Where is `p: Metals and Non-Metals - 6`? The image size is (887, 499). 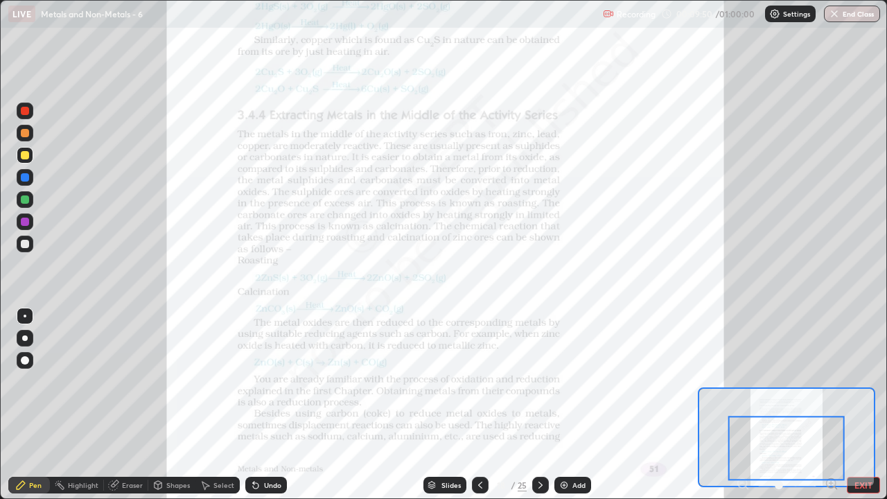 p: Metals and Non-Metals - 6 is located at coordinates (91, 14).